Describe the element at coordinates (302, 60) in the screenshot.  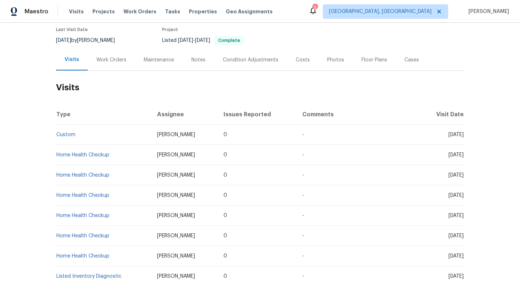
I see `div: Costs` at that location.